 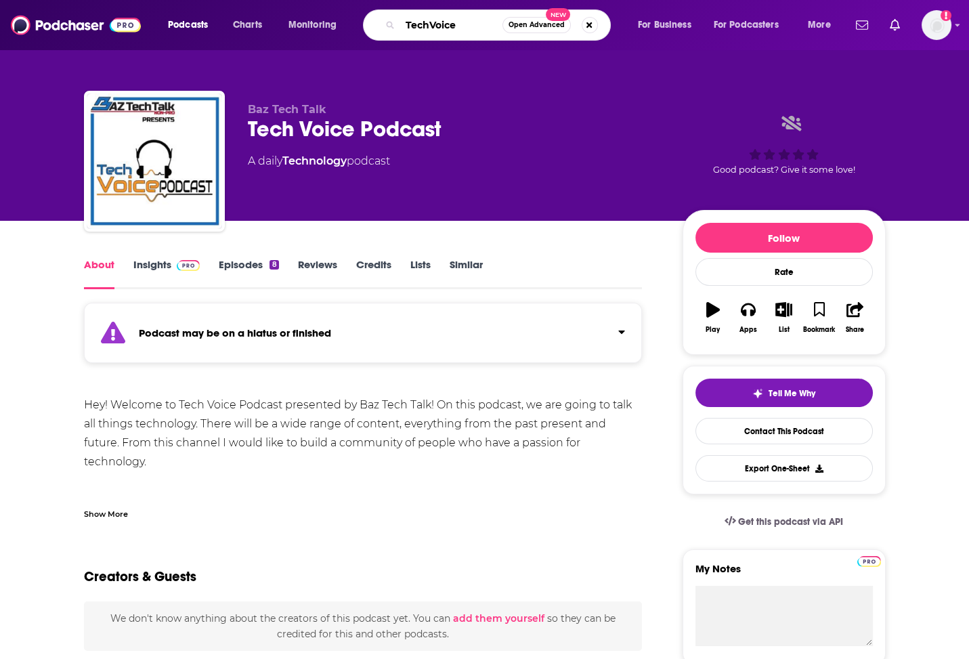 What do you see at coordinates (784, 238) in the screenshot?
I see `button: Follow` at bounding box center [784, 238].